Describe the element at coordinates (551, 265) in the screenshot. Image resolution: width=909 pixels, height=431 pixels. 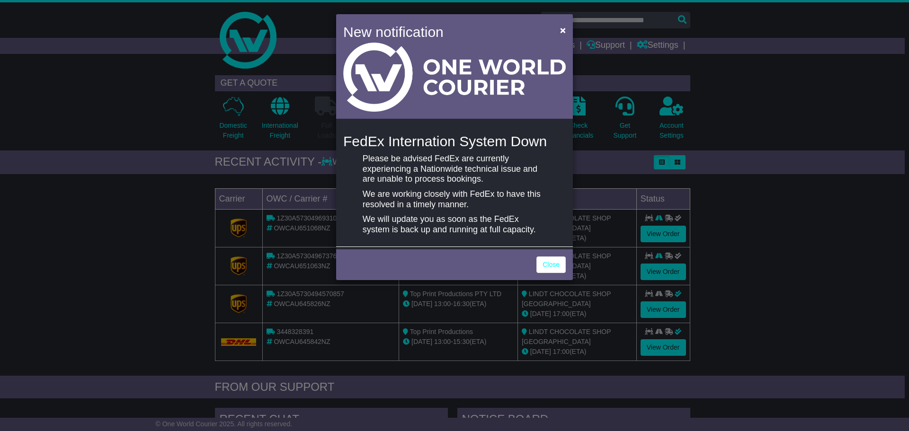
I see `a: Close` at that location.